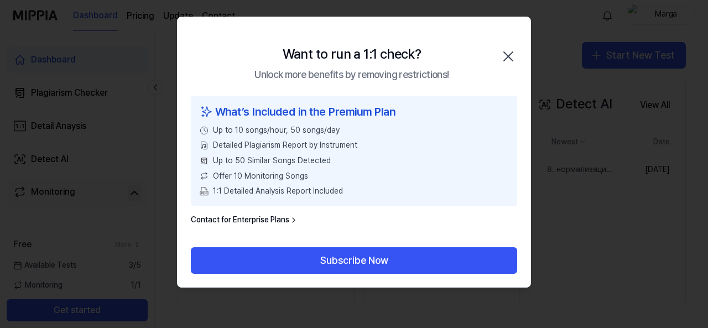 This screenshot has width=708, height=328. I want to click on span: Offer 10 Monitoring Songs, so click(260, 176).